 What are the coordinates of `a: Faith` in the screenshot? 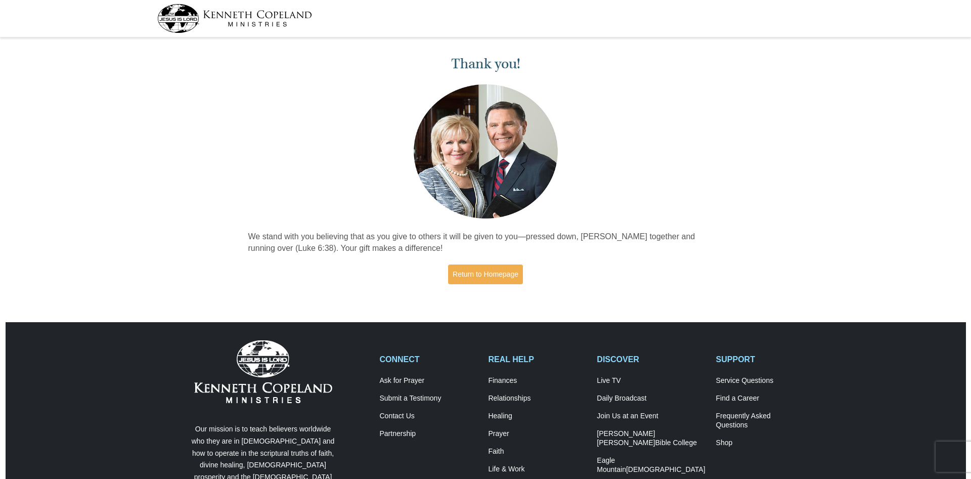 It's located at (537, 452).